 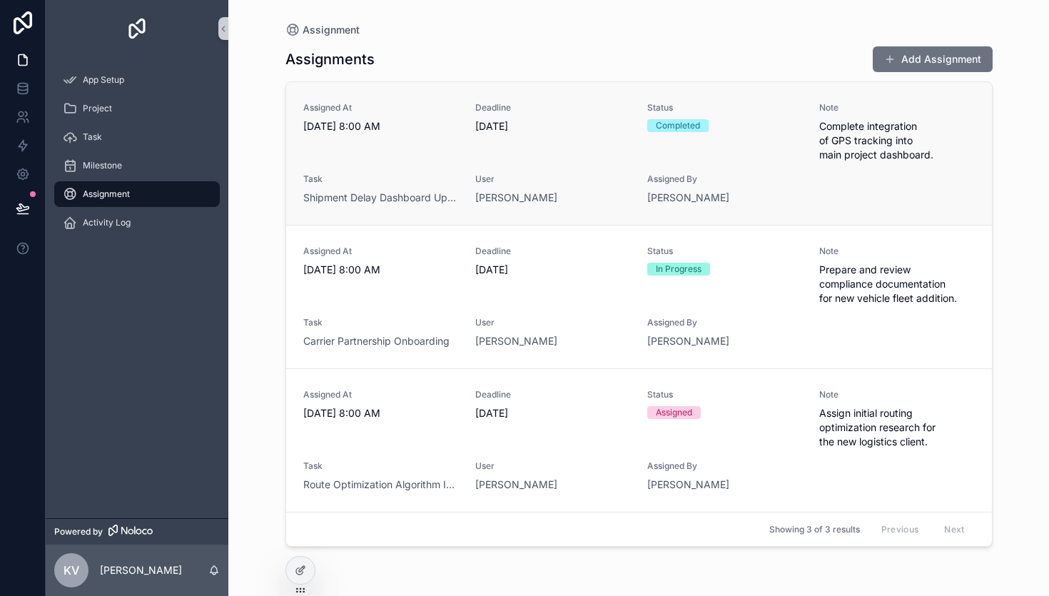 I want to click on span: Powered by, so click(x=78, y=531).